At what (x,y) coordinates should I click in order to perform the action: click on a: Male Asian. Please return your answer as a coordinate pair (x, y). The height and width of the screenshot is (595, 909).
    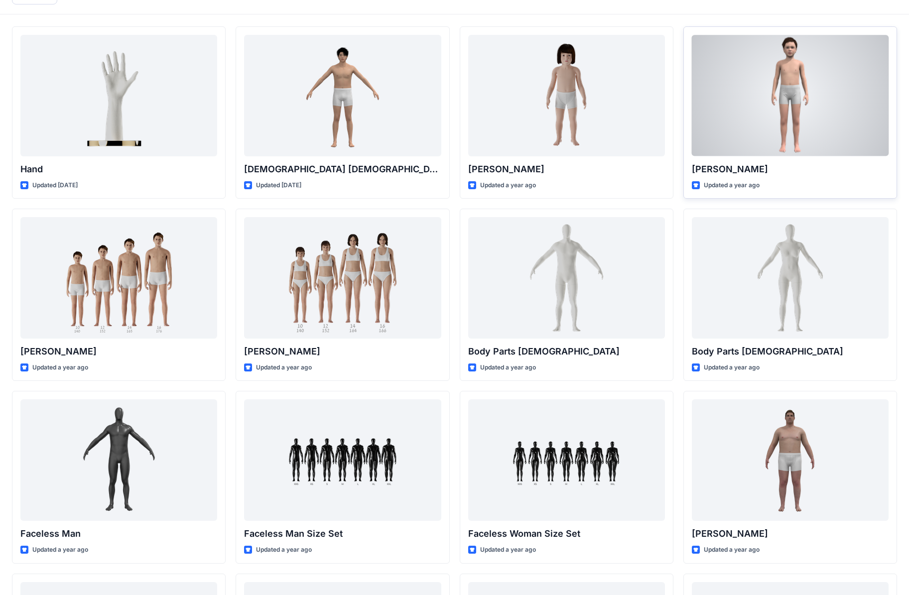
    Looking at the image, I should click on (342, 96).